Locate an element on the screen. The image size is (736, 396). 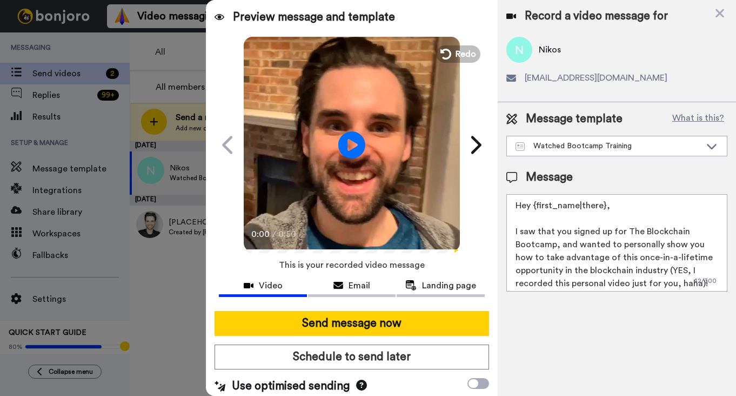
span: Email is located at coordinates (359, 285).